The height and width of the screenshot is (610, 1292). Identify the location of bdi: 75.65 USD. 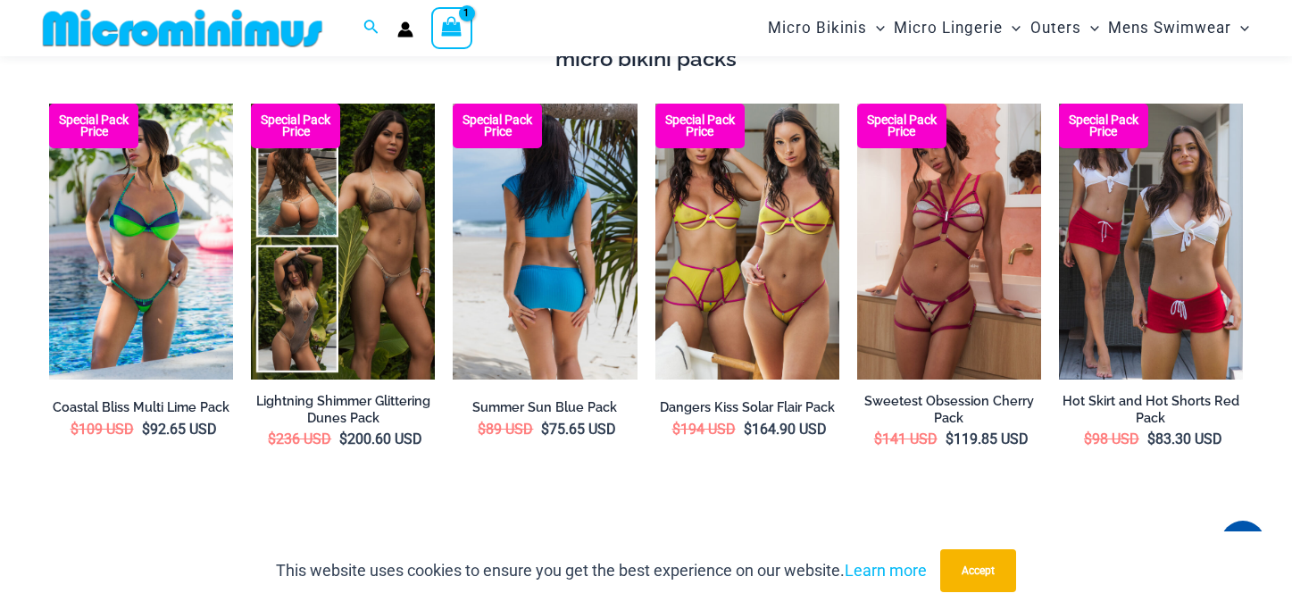
(579, 429).